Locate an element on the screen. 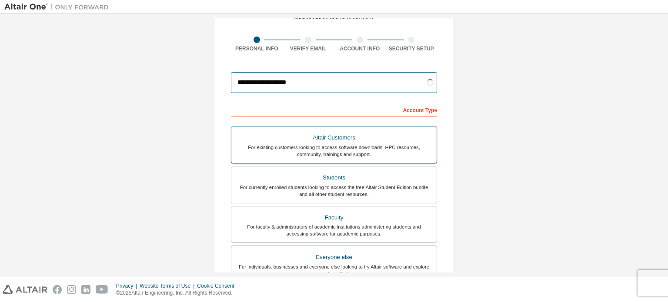 The height and width of the screenshot is (302, 668). div: Security Setup is located at coordinates (411, 49).